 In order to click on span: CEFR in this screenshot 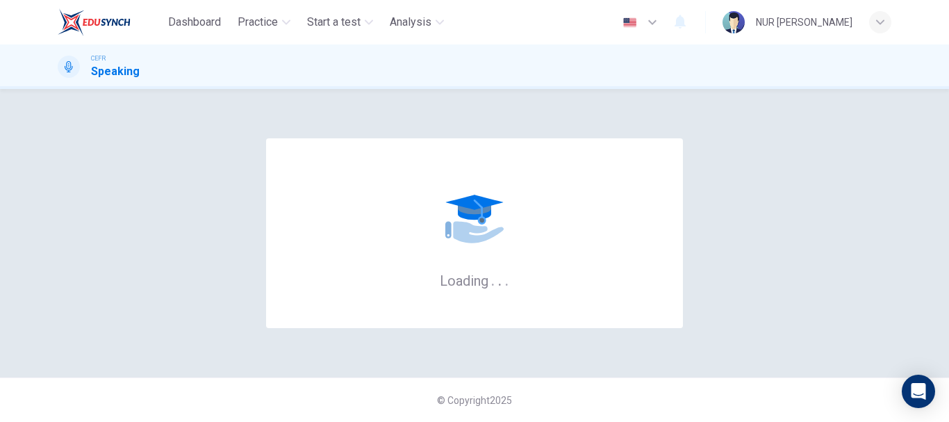, I will do `click(98, 58)`.